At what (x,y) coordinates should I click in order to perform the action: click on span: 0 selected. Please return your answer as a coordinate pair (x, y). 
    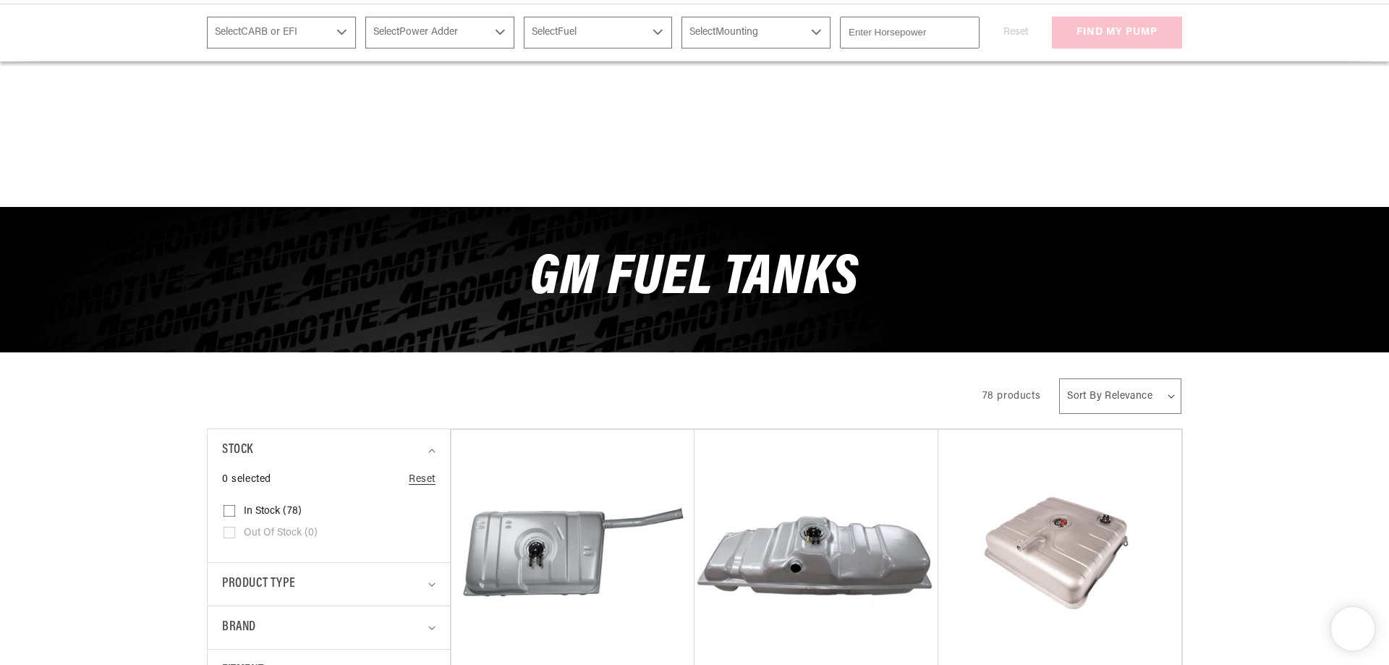
    Looking at the image, I should click on (247, 480).